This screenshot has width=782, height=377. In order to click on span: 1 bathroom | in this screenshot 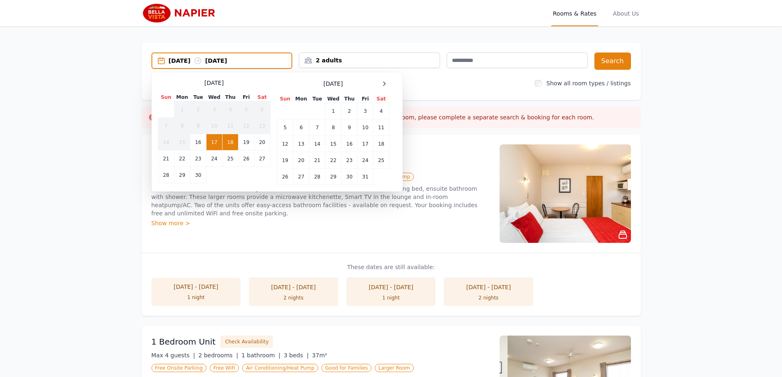, I will do `click(261, 355)`.